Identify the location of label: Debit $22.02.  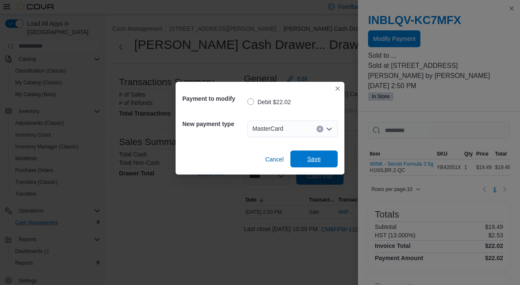
(269, 102).